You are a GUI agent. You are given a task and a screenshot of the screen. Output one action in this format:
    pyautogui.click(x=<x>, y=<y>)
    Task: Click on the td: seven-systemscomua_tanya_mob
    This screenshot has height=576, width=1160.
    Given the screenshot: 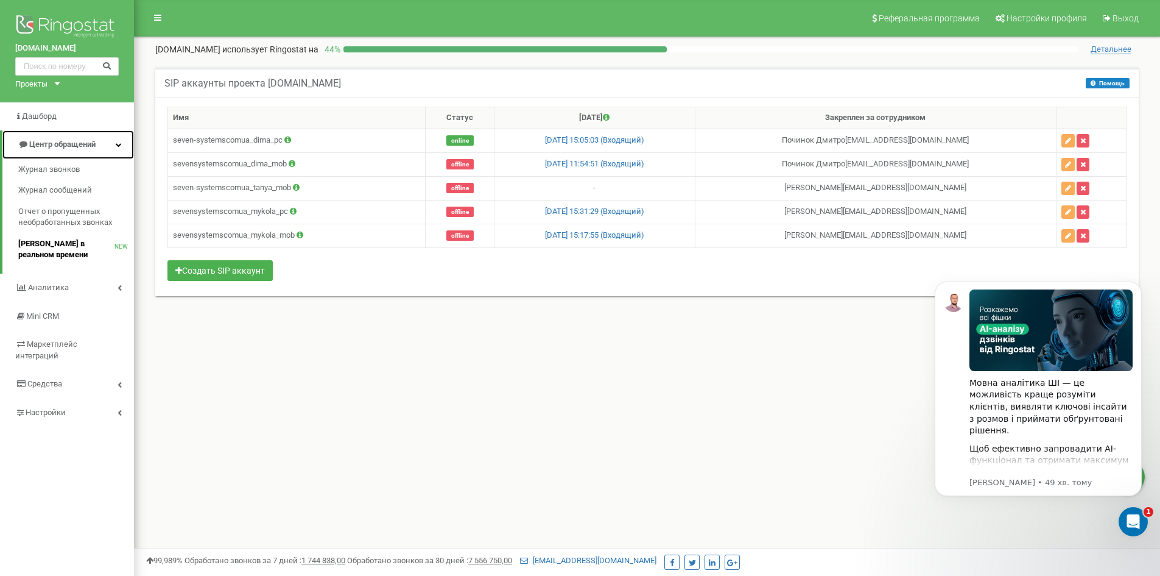 What is the action you would take?
    pyautogui.click(x=297, y=188)
    